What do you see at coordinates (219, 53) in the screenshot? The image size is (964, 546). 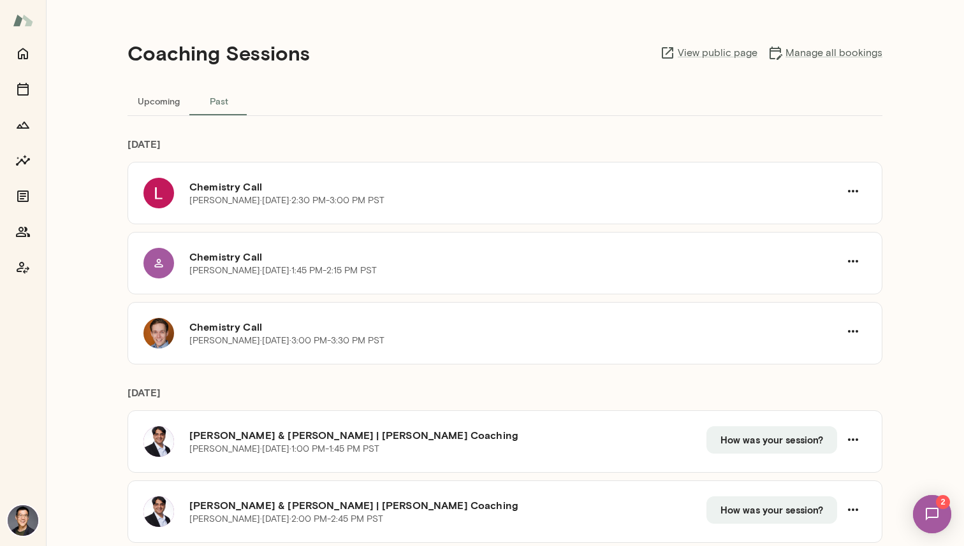 I see `h4: Coaching Sessions` at bounding box center [219, 53].